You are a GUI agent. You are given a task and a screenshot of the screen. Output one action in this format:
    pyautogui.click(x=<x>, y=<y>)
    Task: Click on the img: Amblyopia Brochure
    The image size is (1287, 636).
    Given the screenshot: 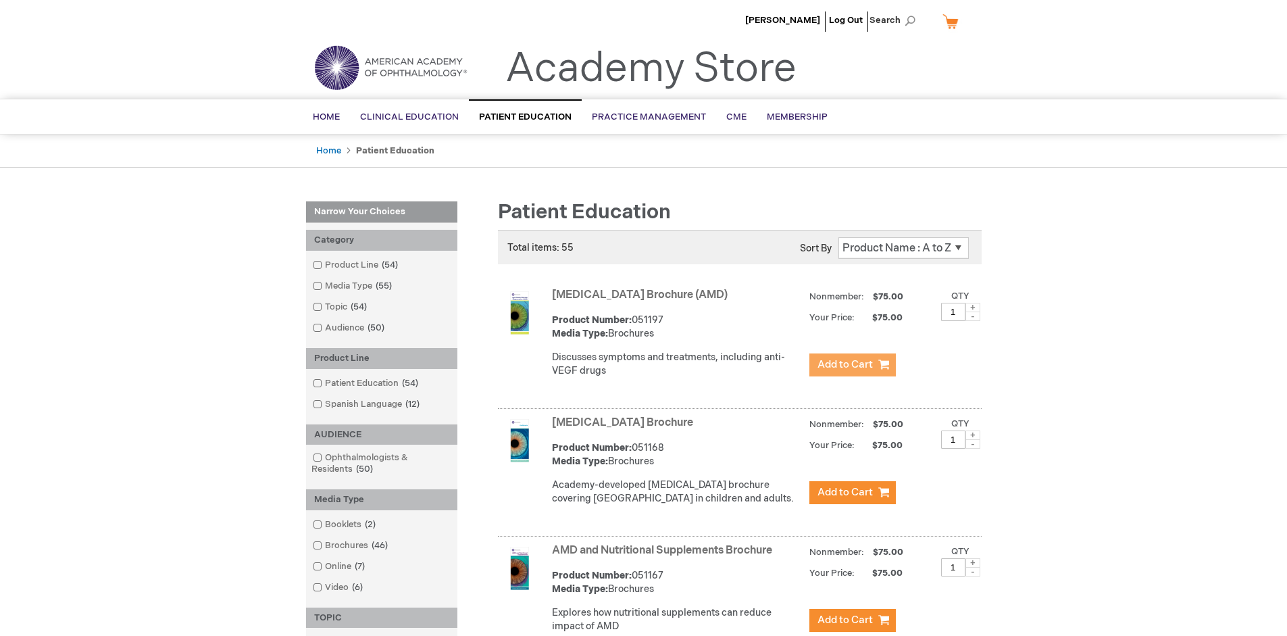 What is the action you would take?
    pyautogui.click(x=520, y=441)
    